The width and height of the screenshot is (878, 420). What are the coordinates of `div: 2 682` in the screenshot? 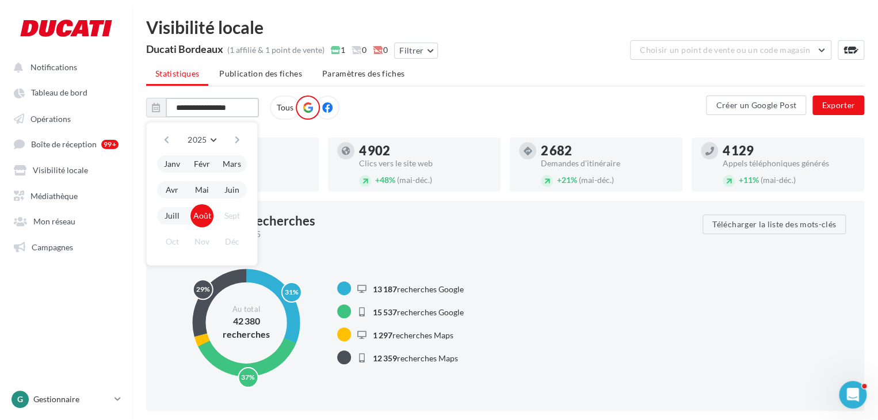 It's located at (607, 151).